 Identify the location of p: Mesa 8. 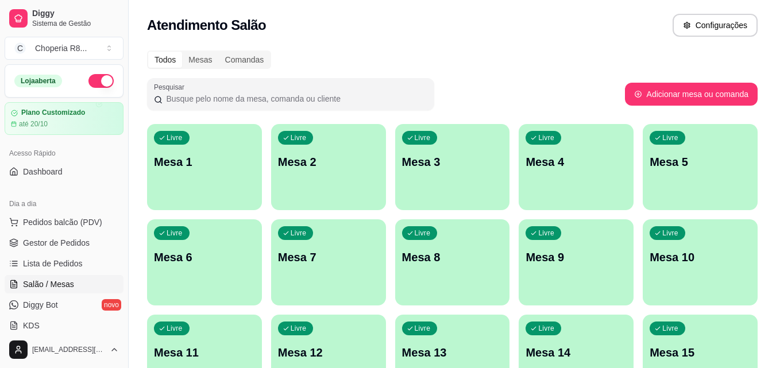
(452, 257).